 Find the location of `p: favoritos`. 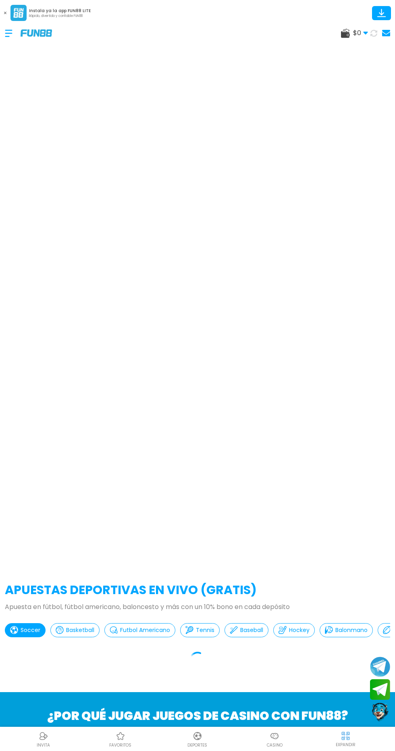

p: favoritos is located at coordinates (120, 745).